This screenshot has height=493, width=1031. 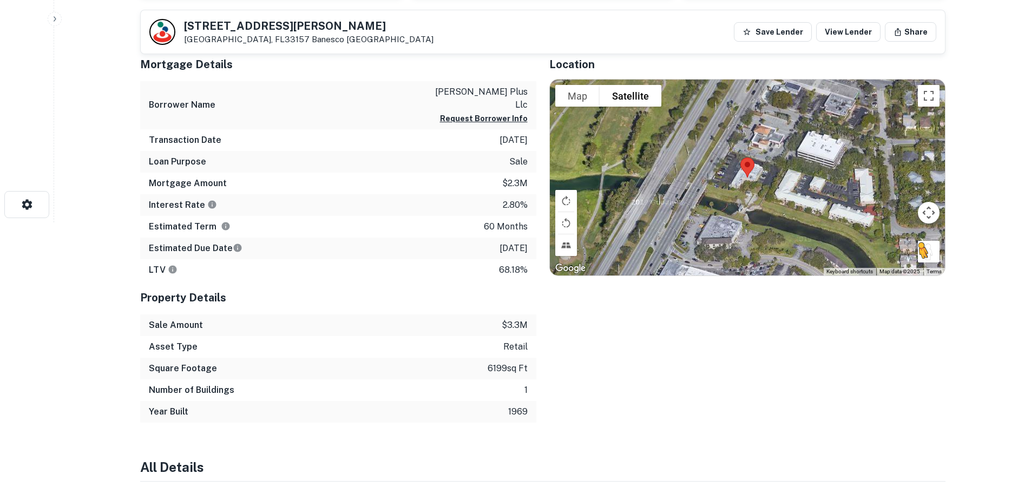 I want to click on p: retail, so click(x=515, y=347).